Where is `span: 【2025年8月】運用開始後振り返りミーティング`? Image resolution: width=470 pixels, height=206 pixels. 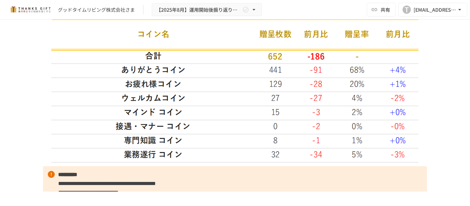
span: 【2025年8月】運用開始後振り返りミーティング is located at coordinates (199, 10).